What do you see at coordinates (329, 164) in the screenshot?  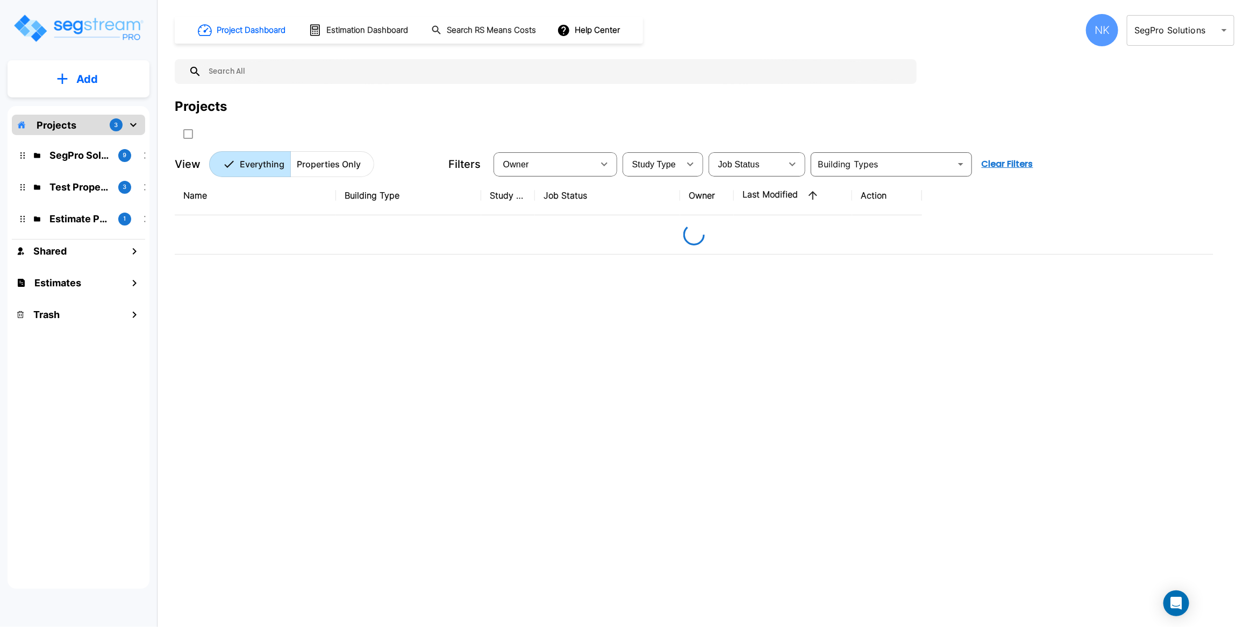 I see `p: Properties Only` at bounding box center [329, 164].